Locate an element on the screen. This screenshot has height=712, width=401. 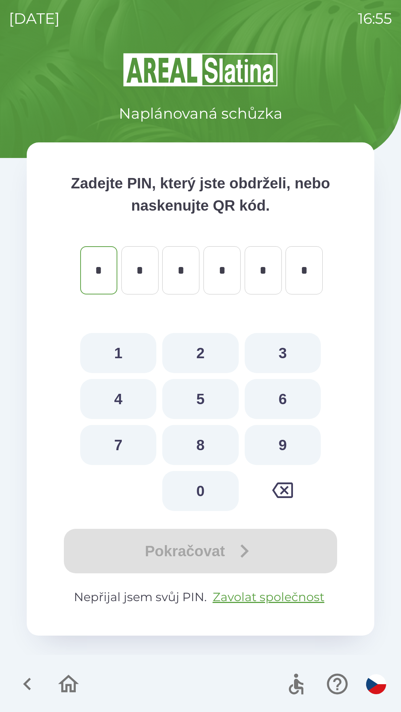
img: Logo is located at coordinates (200, 70).